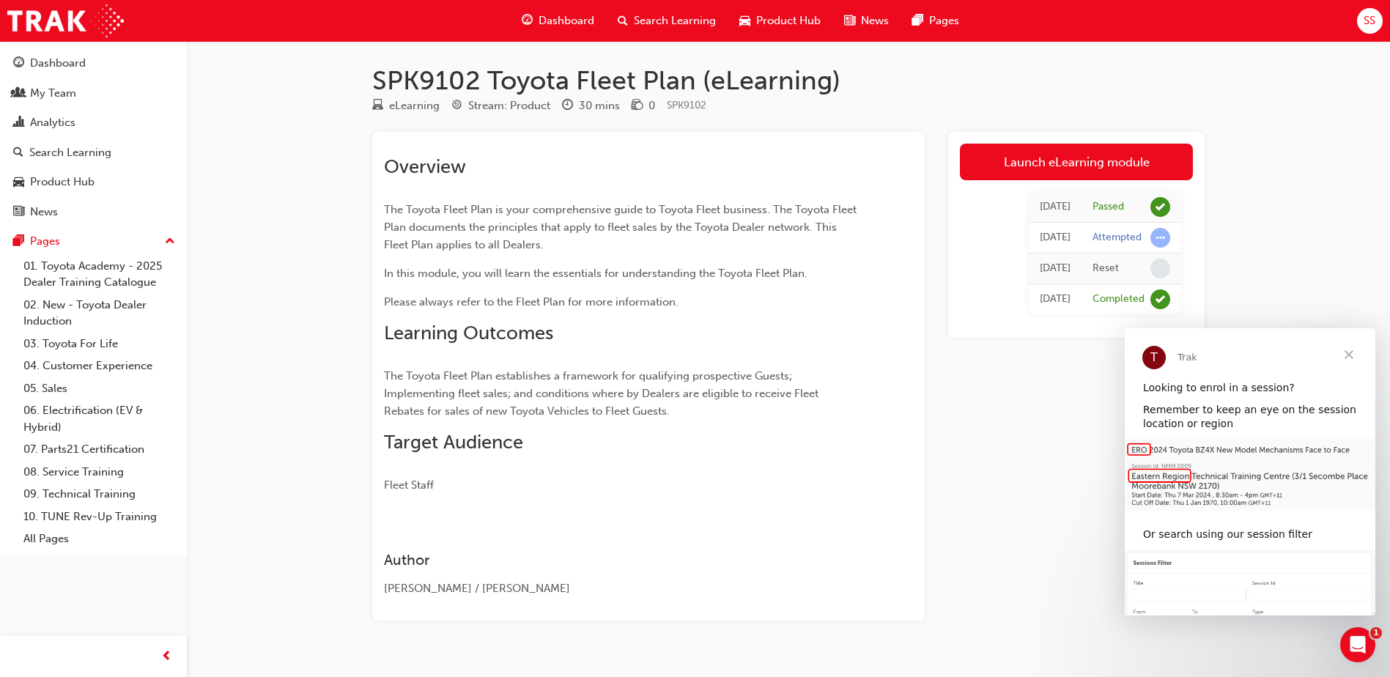 The image size is (1390, 677). What do you see at coordinates (1108, 207) in the screenshot?
I see `div: Passed` at bounding box center [1108, 207].